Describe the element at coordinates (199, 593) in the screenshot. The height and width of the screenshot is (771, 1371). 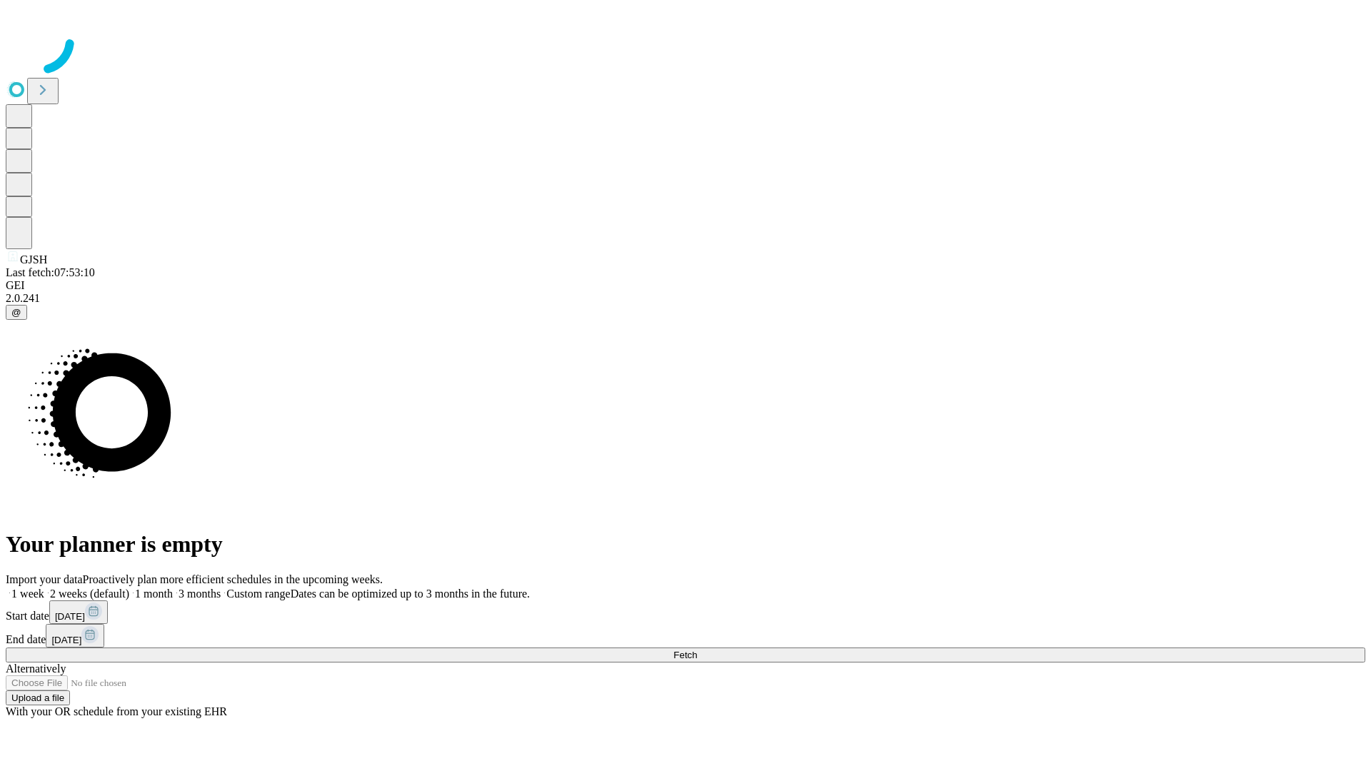
I see `span: 3 months` at that location.